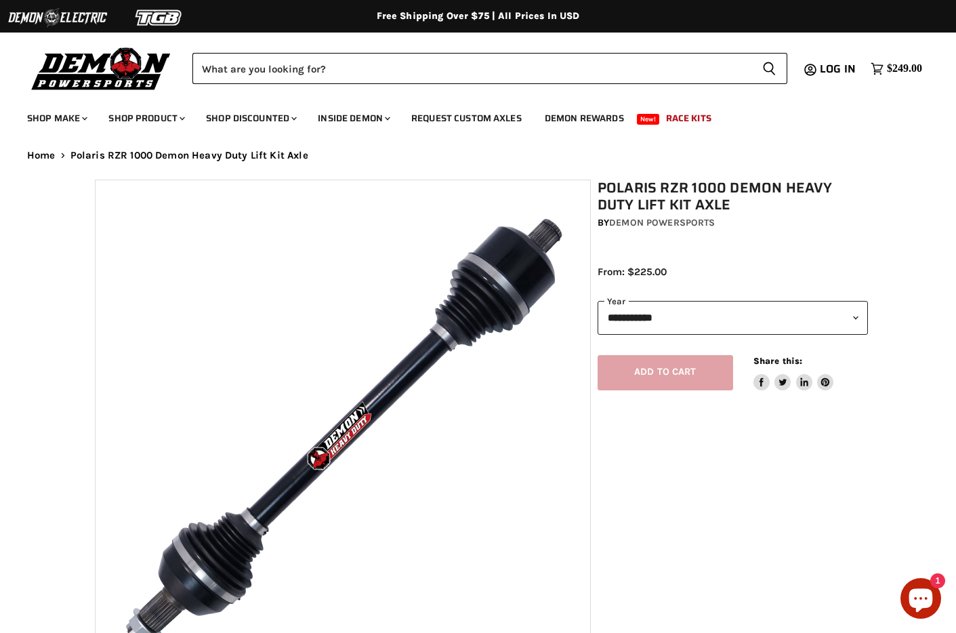 This screenshot has height=633, width=956. What do you see at coordinates (732, 317) in the screenshot?
I see `select: year` at bounding box center [732, 317].